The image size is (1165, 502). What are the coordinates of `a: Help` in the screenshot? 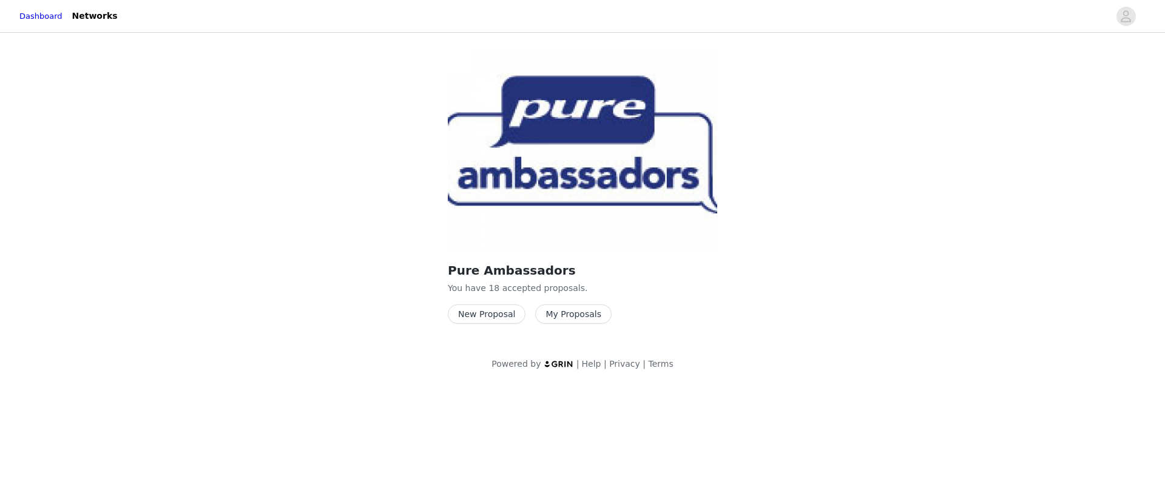 It's located at (592, 364).